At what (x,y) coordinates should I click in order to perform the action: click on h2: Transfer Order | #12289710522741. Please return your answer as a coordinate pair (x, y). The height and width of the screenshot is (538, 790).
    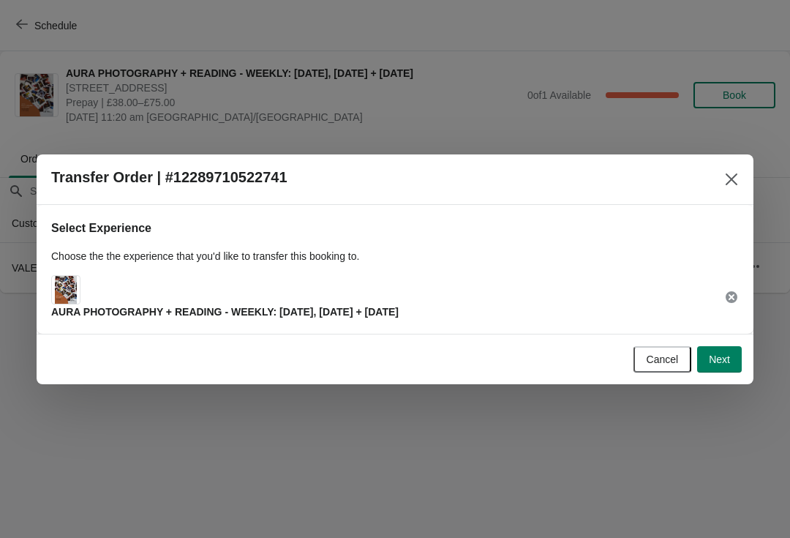
    Looking at the image, I should click on (169, 177).